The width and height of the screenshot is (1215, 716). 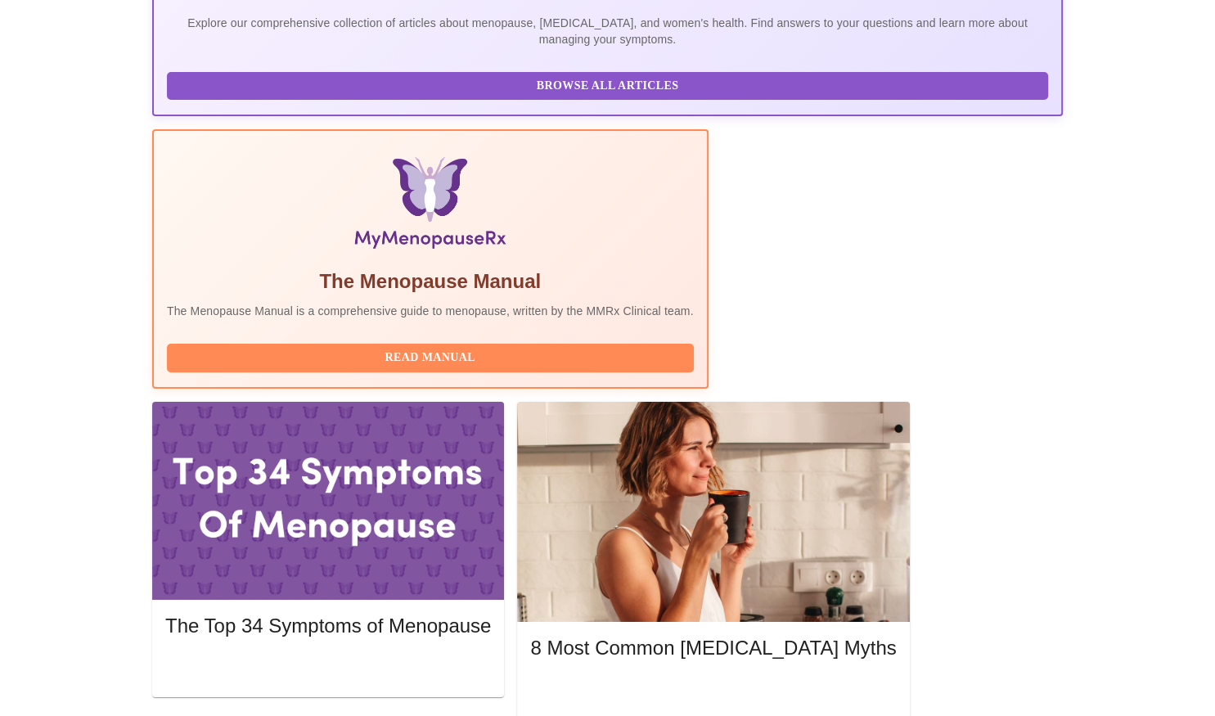 What do you see at coordinates (429, 206) in the screenshot?
I see `img: Menopause Manual` at bounding box center [429, 206].